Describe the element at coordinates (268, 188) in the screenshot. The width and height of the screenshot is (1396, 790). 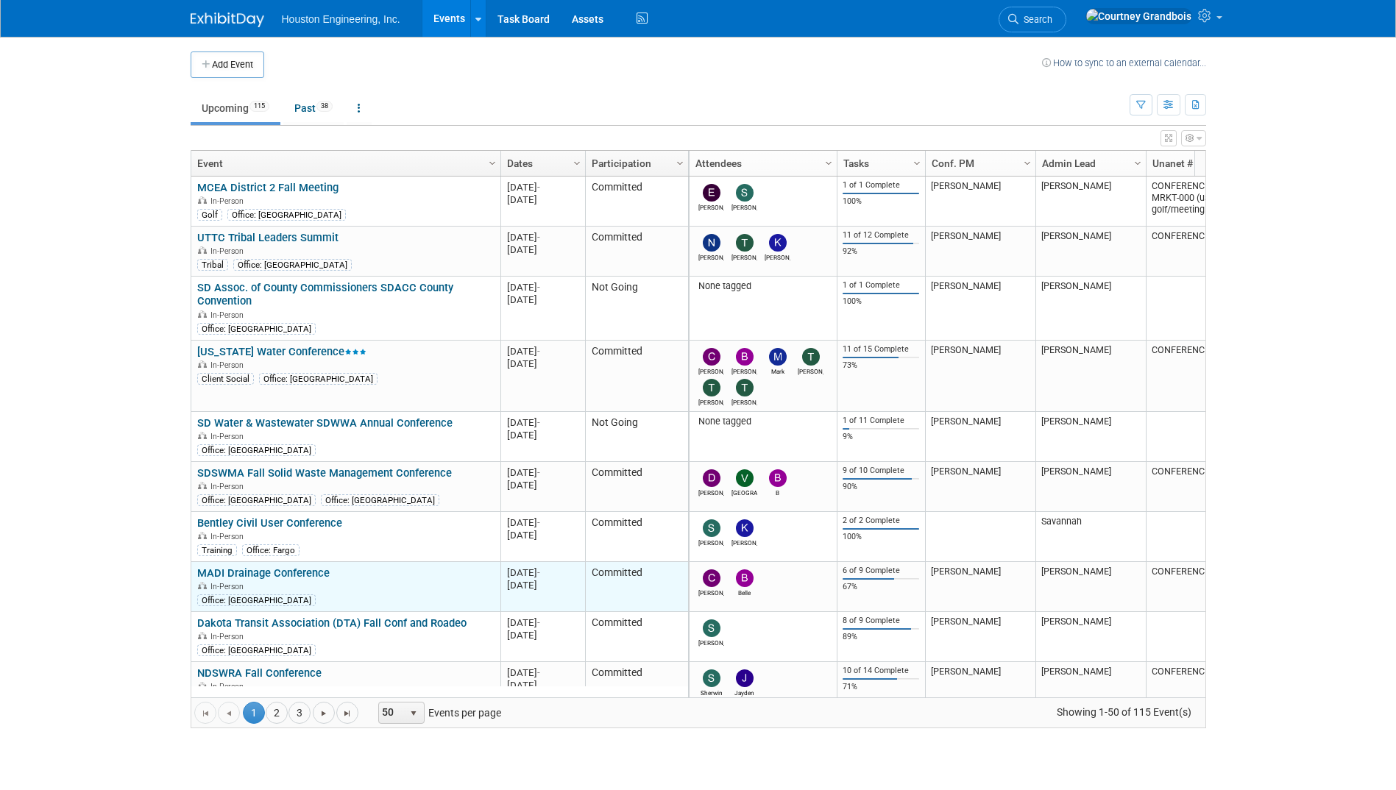
I see `a: MCEA District 2 Fall Meeting` at that location.